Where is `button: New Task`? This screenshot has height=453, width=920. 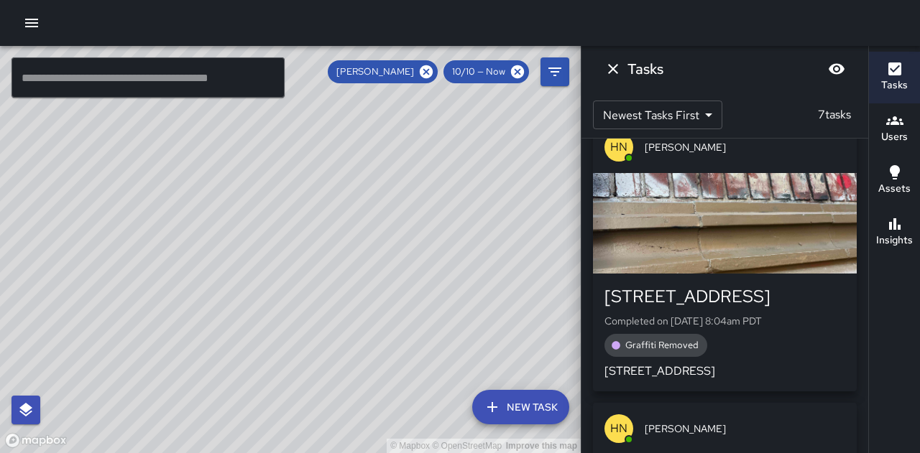
button: New Task is located at coordinates (520, 407).